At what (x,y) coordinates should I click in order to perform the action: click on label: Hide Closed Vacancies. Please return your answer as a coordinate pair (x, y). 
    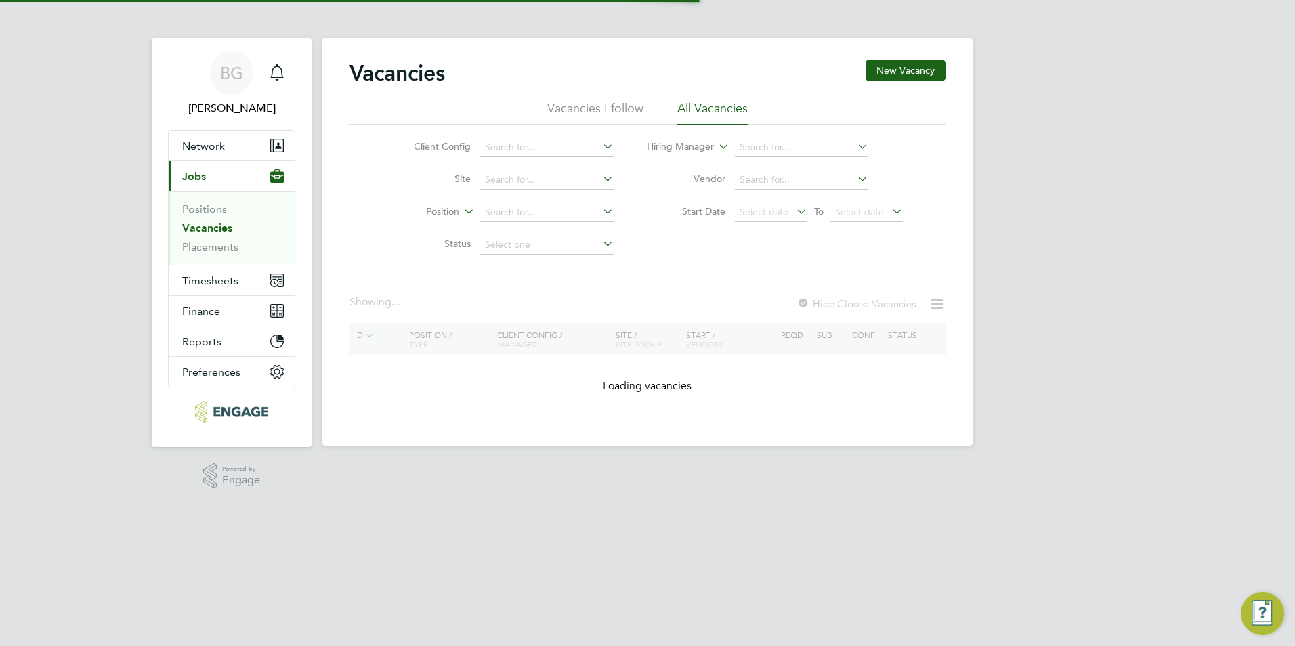
    Looking at the image, I should click on (856, 303).